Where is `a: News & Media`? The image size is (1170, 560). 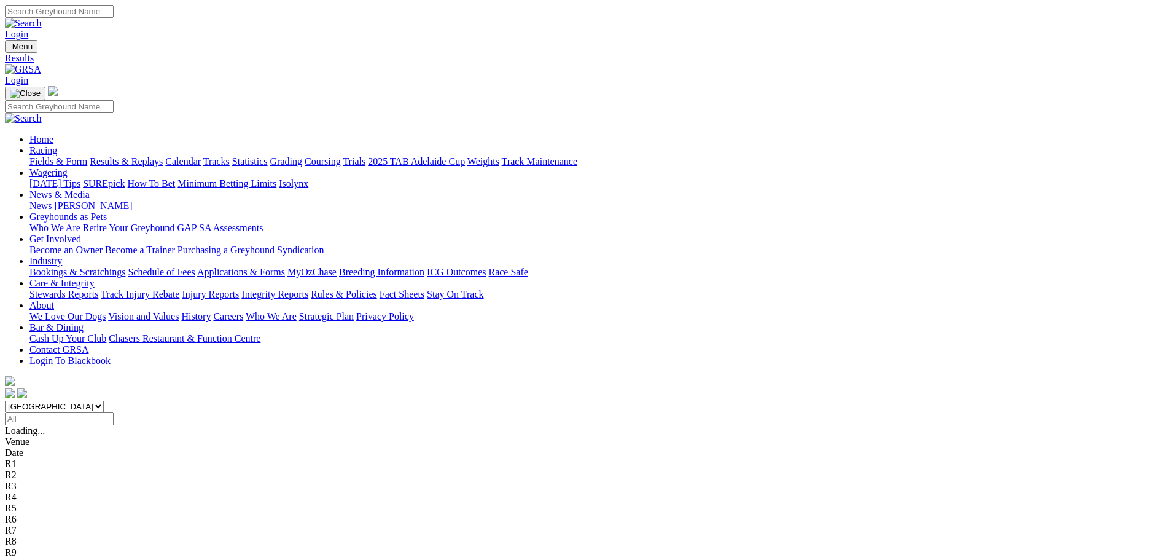 a: News & Media is located at coordinates (60, 194).